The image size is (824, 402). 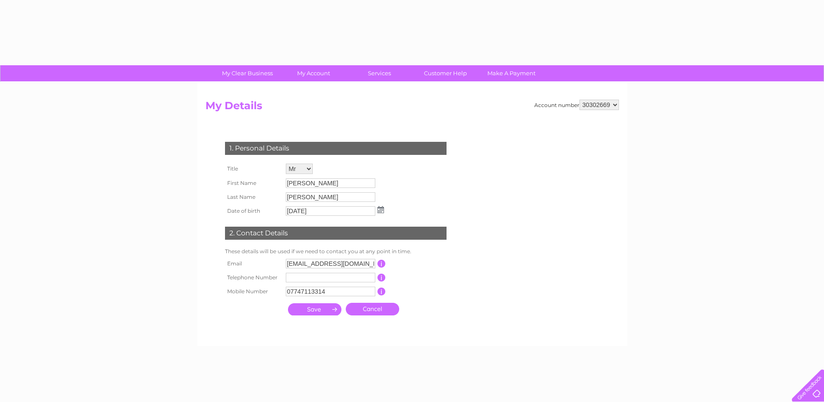 I want to click on th: First Name, so click(x=253, y=183).